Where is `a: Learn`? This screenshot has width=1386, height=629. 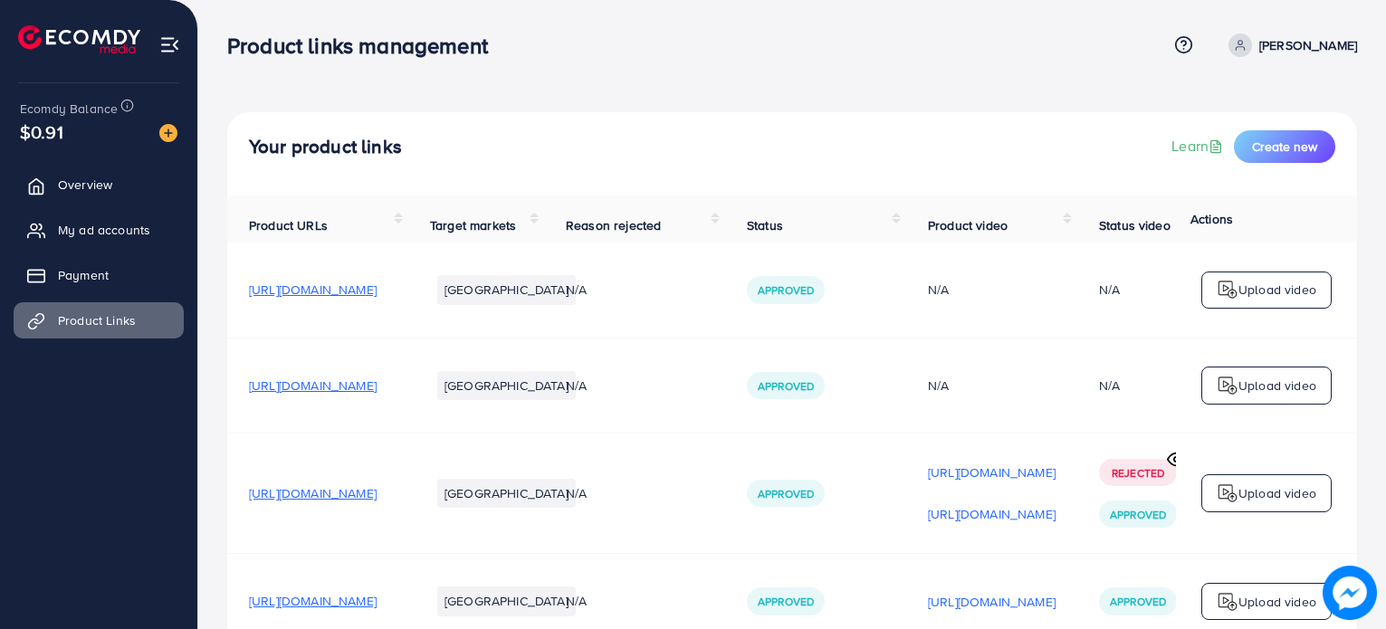
a: Learn is located at coordinates (1199, 146).